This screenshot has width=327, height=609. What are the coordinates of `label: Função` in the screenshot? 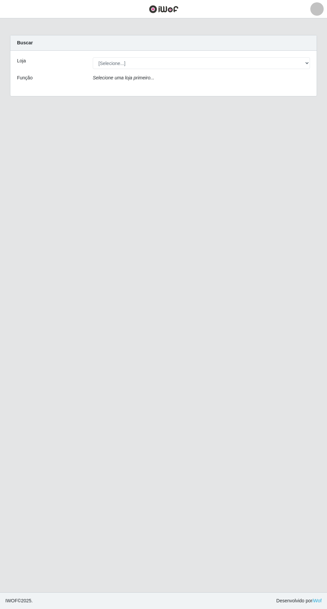 It's located at (25, 78).